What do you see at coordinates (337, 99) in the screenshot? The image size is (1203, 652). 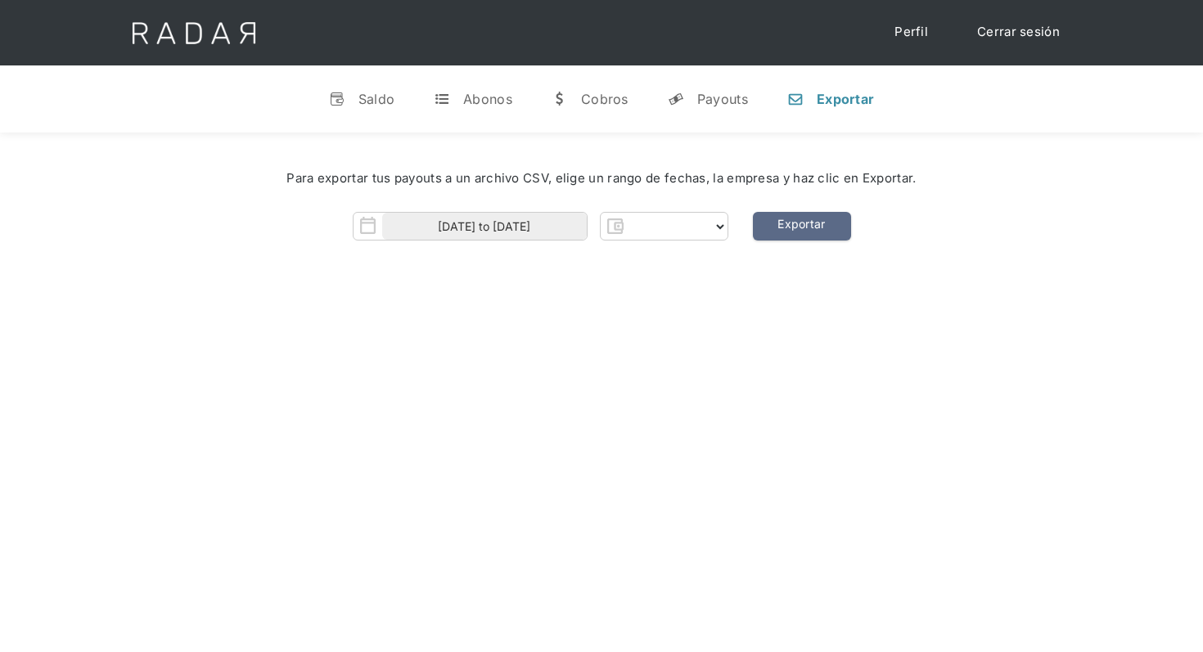 I see `div: v` at bounding box center [337, 99].